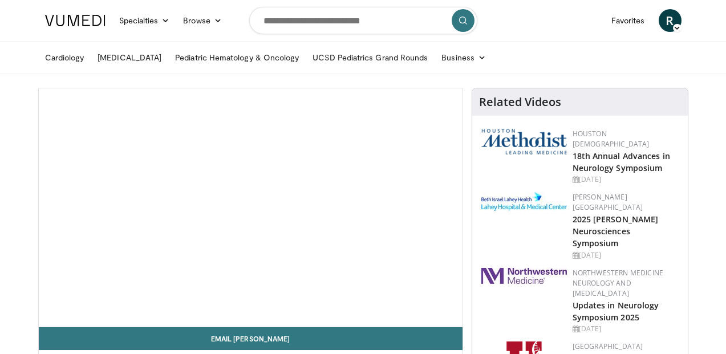 The image size is (726, 354). What do you see at coordinates (670, 21) in the screenshot?
I see `a: R` at bounding box center [670, 21].